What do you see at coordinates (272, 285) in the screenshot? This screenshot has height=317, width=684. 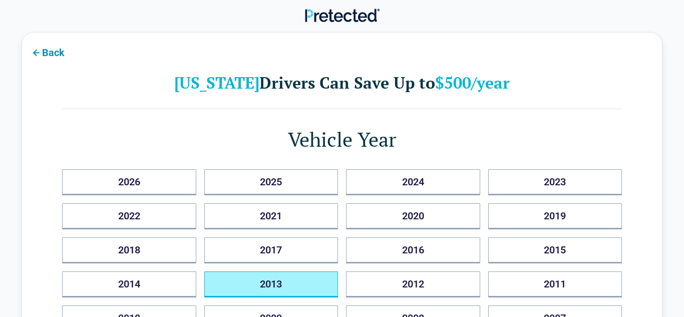 I see `button: 2013` at bounding box center [272, 285].